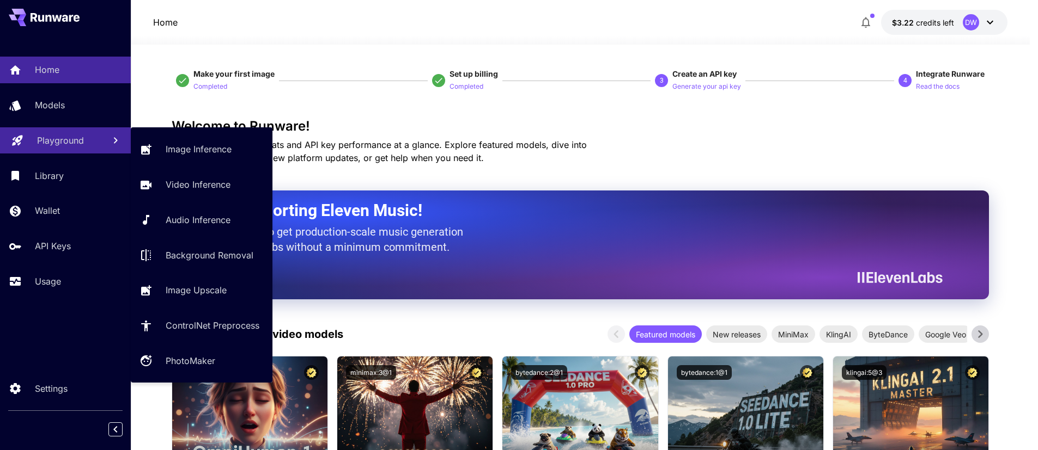 This screenshot has height=450, width=1038. Describe the element at coordinates (198, 220) in the screenshot. I see `p: Audio Inference` at that location.